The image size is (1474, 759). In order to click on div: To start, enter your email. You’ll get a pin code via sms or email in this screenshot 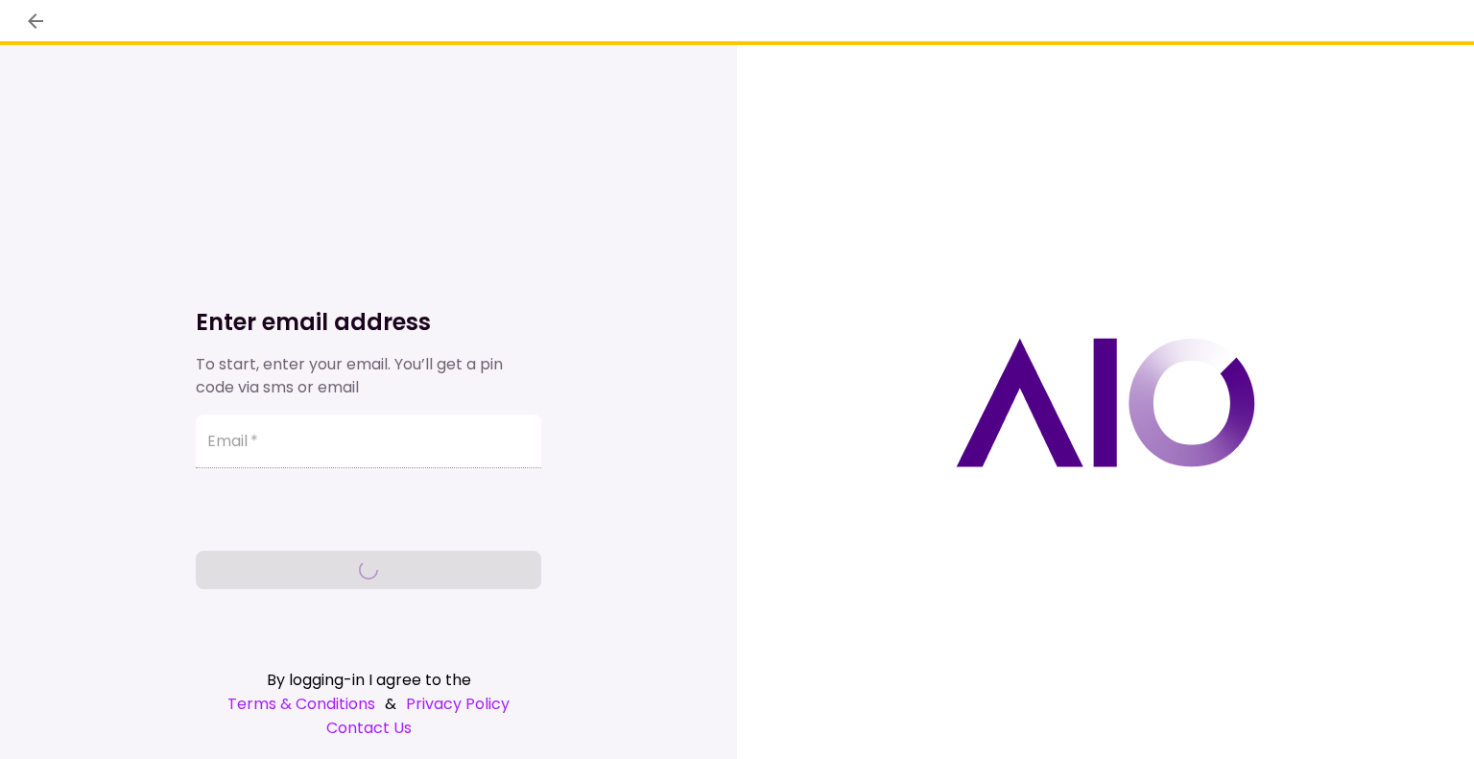, I will do `click(368, 376)`.